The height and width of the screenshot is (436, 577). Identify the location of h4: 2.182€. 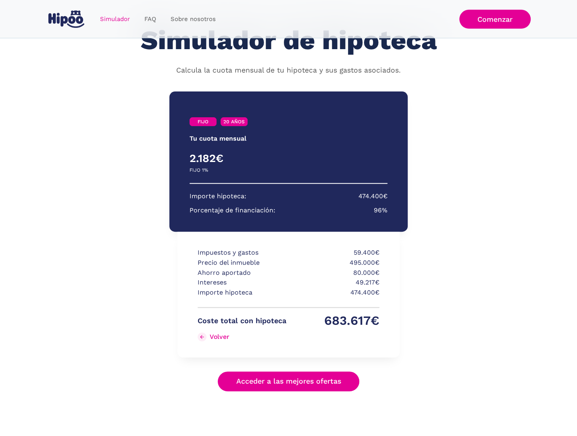
(239, 159).